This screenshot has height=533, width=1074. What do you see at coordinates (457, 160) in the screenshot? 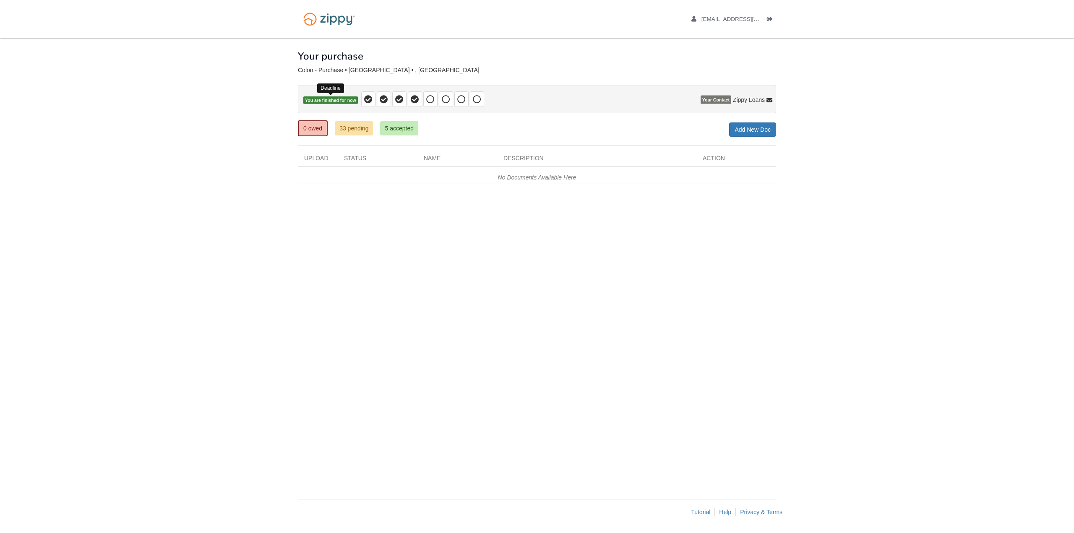
I see `div: Name` at bounding box center [457, 160].